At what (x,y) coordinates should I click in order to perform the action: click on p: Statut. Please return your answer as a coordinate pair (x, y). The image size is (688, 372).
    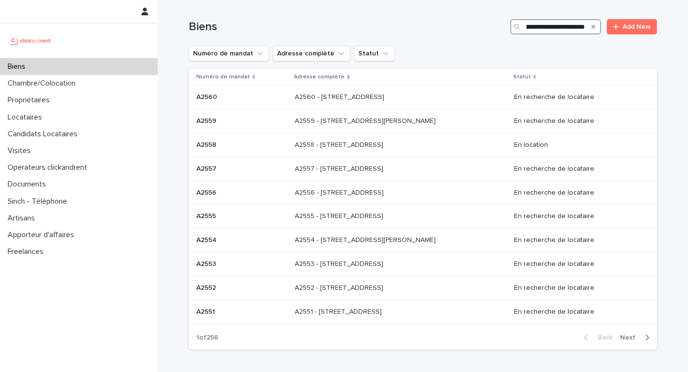
    Looking at the image, I should click on (522, 77).